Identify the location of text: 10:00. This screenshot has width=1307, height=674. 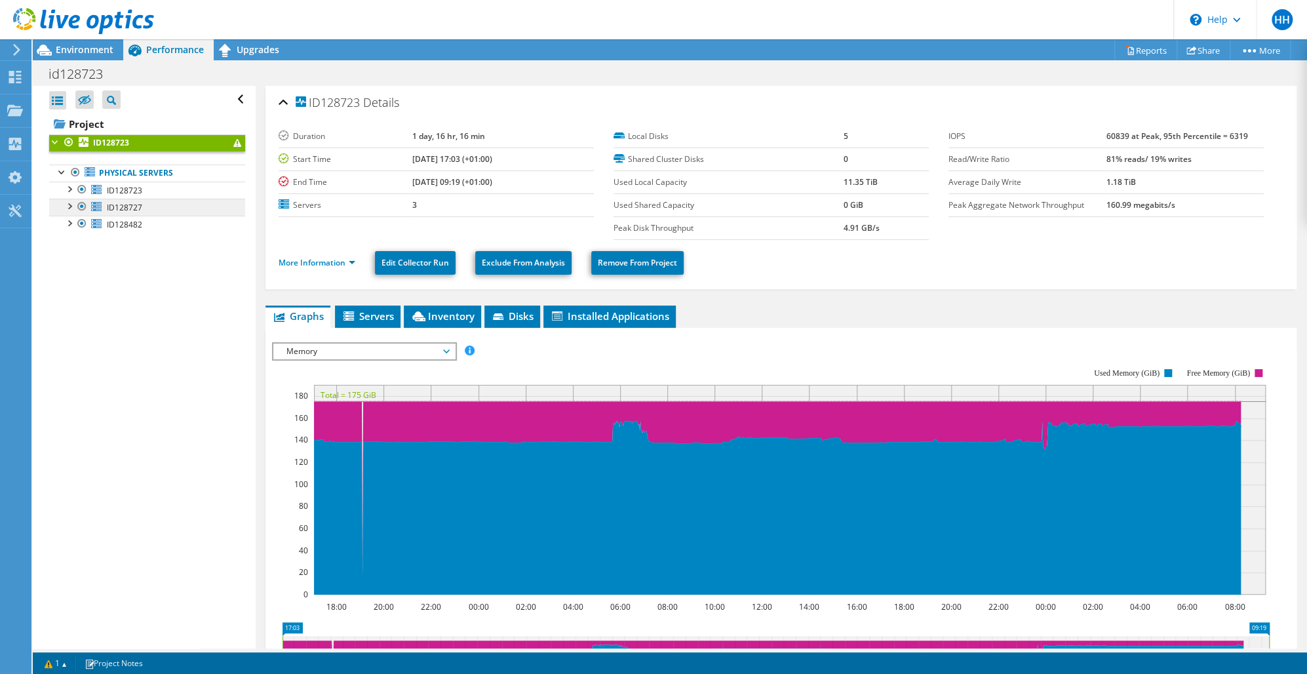
(714, 606).